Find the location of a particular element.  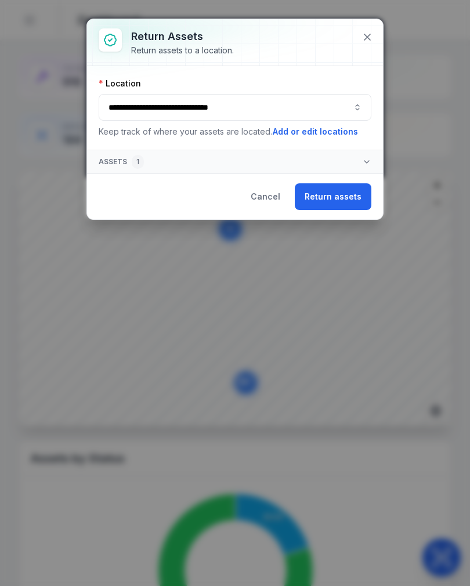

button: Cancel is located at coordinates (265, 197).